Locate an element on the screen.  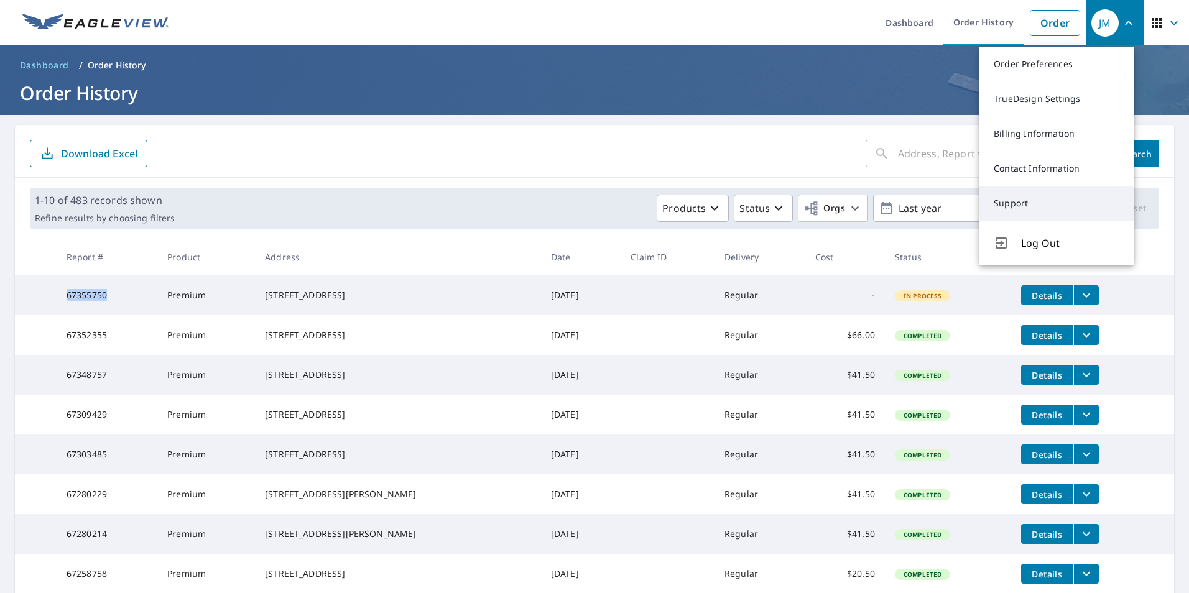
a: Contact Information is located at coordinates (1056, 168).